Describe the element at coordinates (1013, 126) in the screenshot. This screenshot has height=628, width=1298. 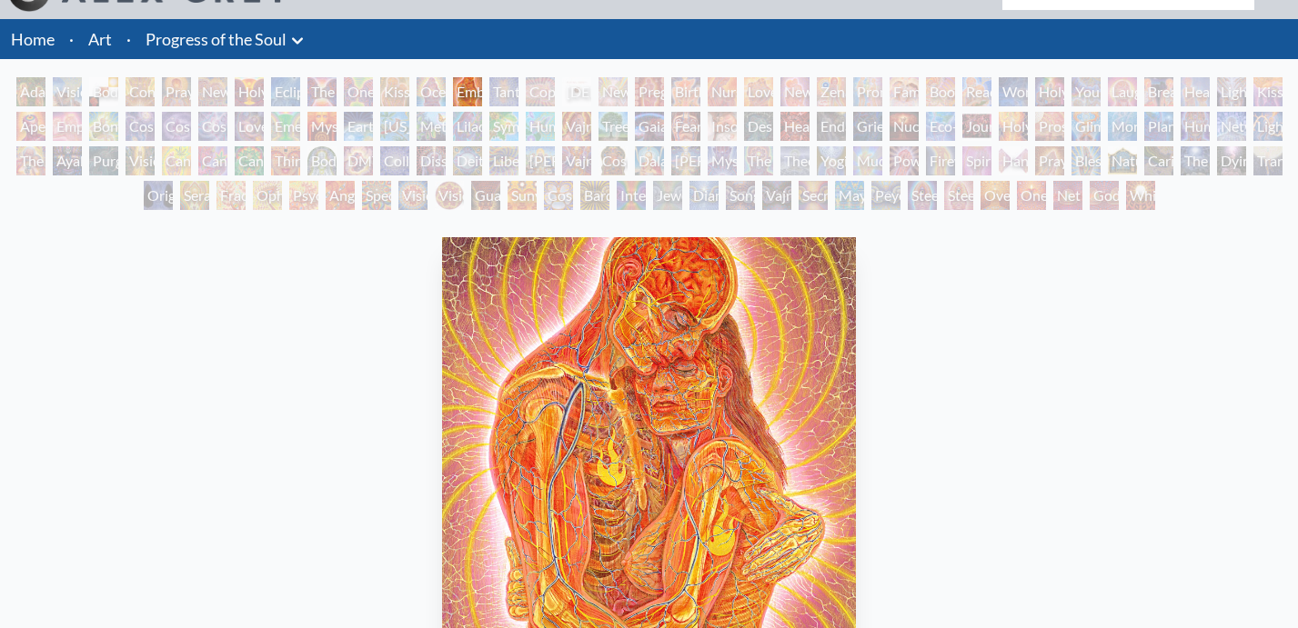
I see `div: Holy Fire` at that location.